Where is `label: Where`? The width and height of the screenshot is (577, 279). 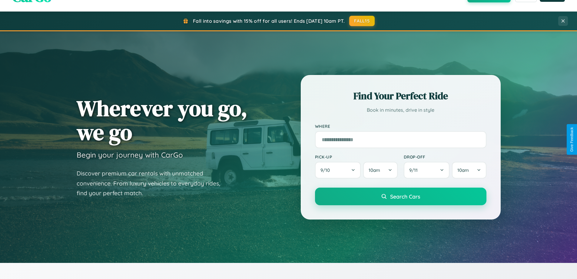
label: Where is located at coordinates (401, 126).